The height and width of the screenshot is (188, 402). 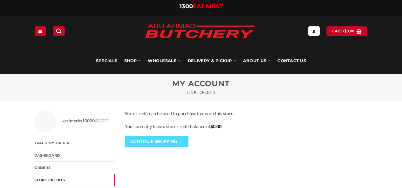 What do you see at coordinates (157, 142) in the screenshot?
I see `a: Continue Shopping →` at bounding box center [157, 142].